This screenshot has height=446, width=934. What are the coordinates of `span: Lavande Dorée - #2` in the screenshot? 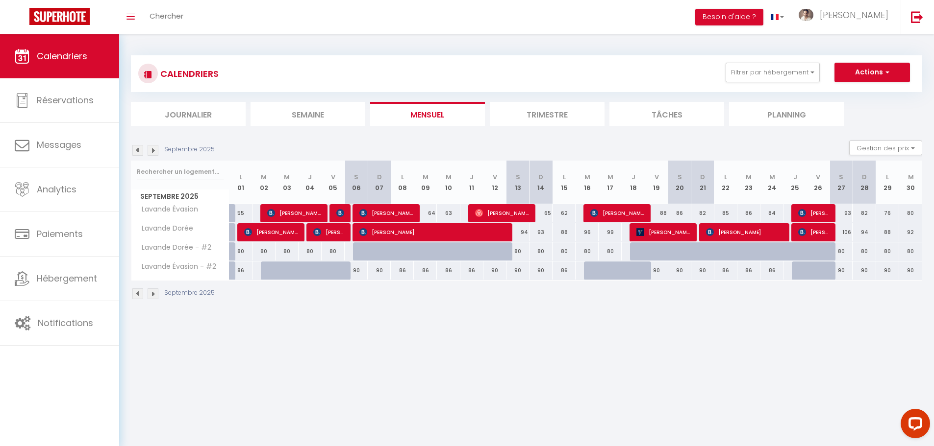 It's located at (173, 248).